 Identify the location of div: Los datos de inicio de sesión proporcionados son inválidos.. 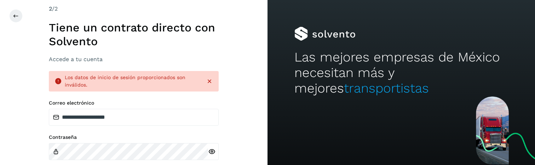
(132, 81).